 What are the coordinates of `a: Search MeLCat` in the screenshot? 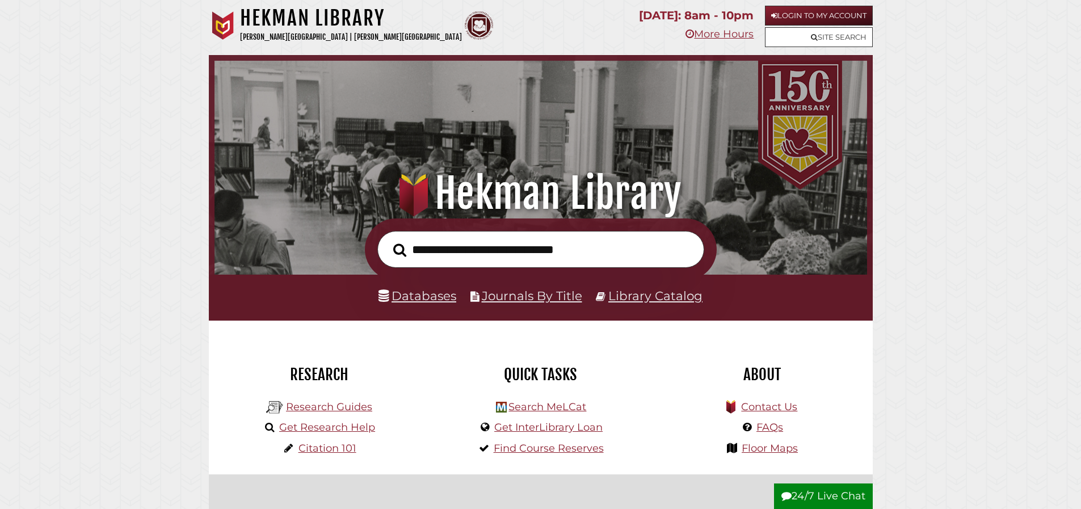 It's located at (547, 407).